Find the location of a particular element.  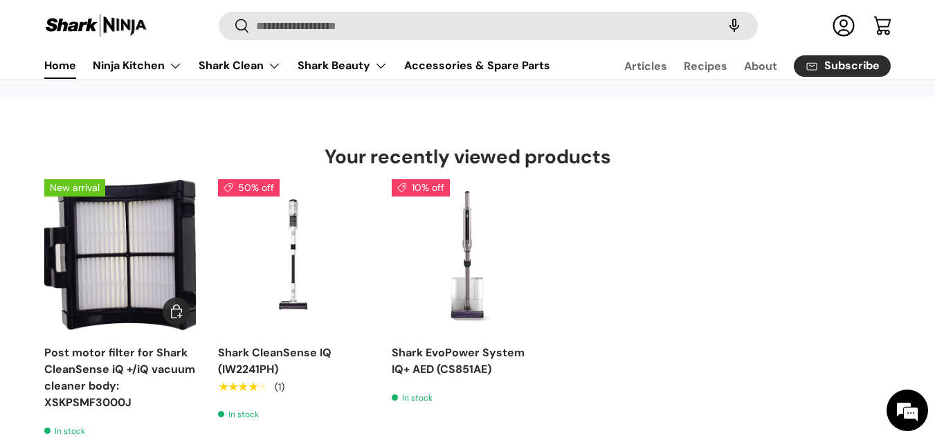

img: post-motor-filter-for-shark-cleansense iQ-and-iQ+-vacuum-cleaner-body-xskpsmf3000j-sharkninja-phi... is located at coordinates (120, 255).